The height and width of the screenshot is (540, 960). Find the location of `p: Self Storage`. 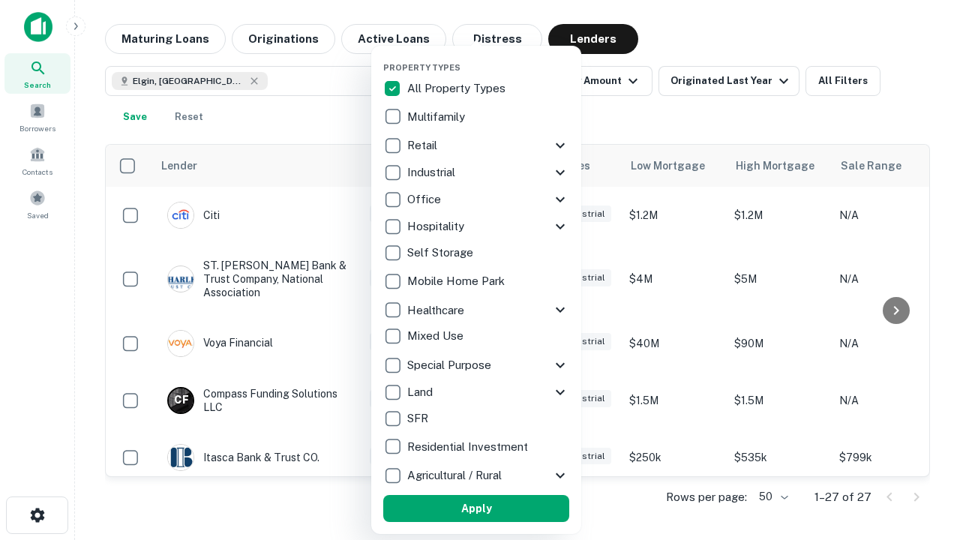

p: Self Storage is located at coordinates (442, 253).